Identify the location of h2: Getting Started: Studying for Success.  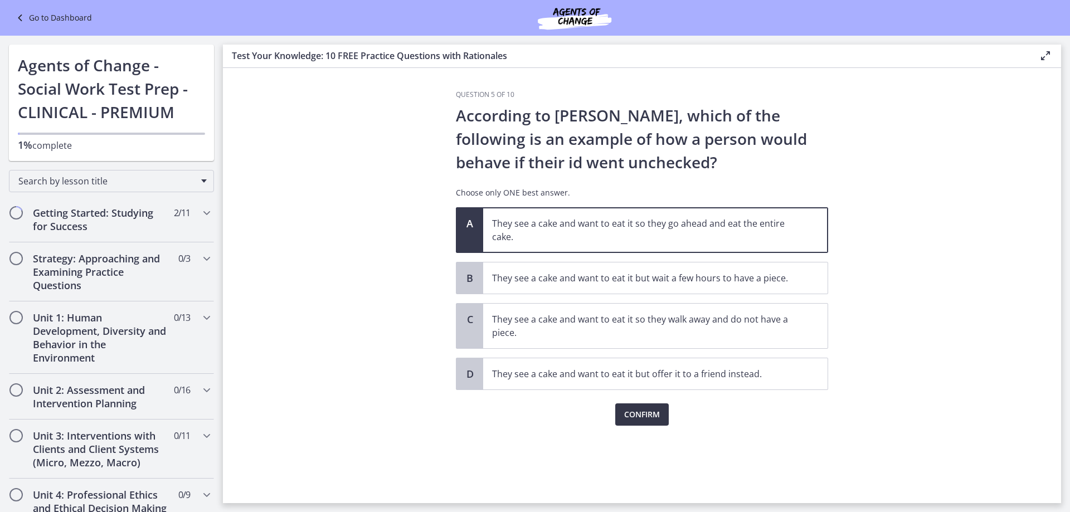
(101, 220).